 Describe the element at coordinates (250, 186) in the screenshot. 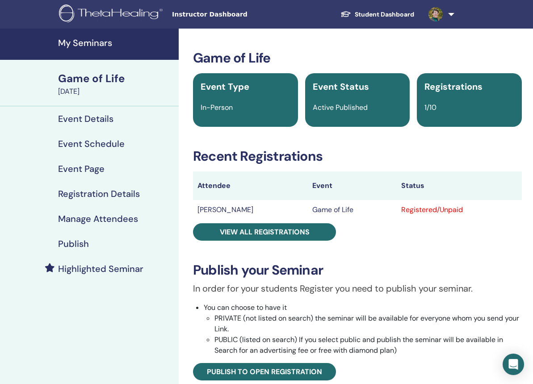

I see `th: Attendee` at that location.